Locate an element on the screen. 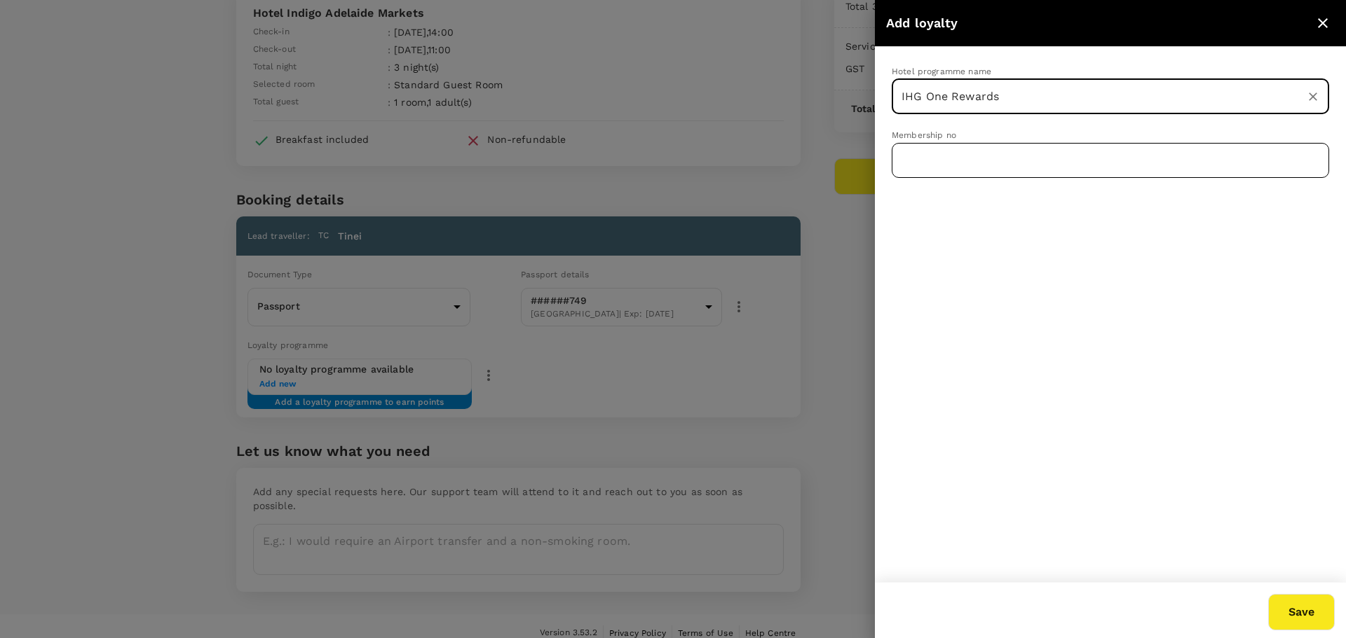  button: Clear is located at coordinates (1313, 97).